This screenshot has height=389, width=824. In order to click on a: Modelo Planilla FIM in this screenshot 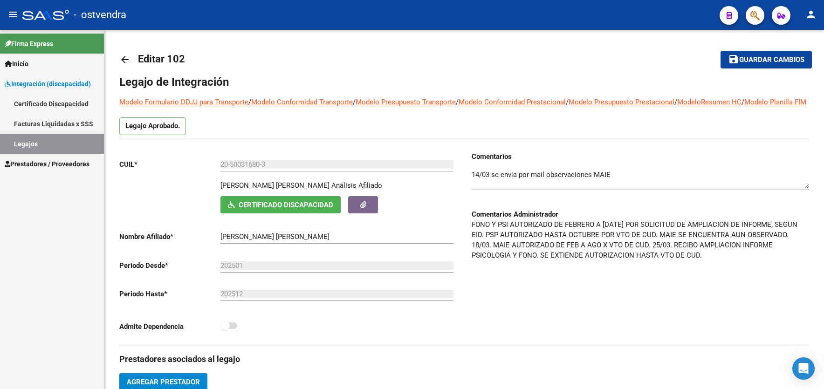, I will do `click(775, 102)`.